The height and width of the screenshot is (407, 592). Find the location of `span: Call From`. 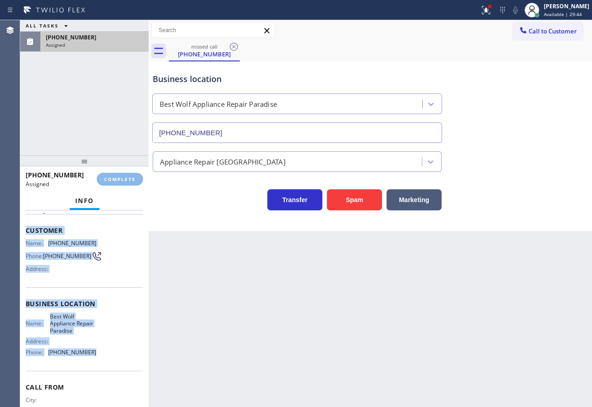

span: Call From is located at coordinates (84, 387).